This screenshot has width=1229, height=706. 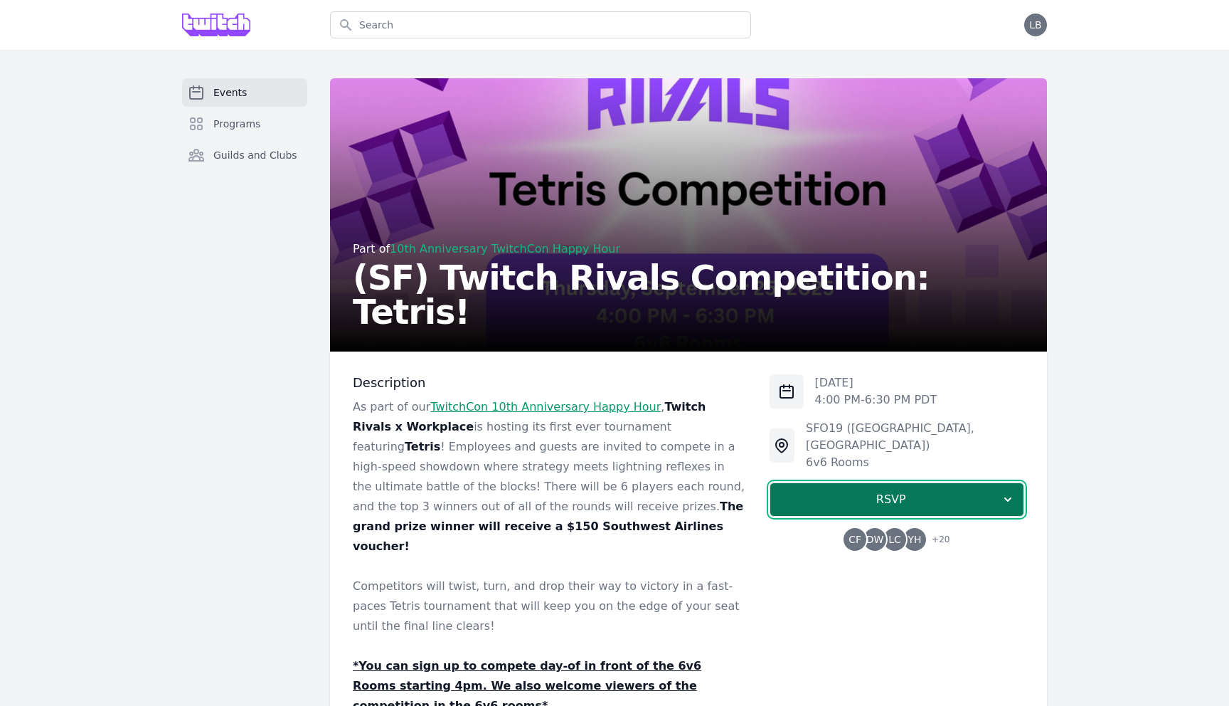 I want to click on span: + 20, so click(x=936, y=541).